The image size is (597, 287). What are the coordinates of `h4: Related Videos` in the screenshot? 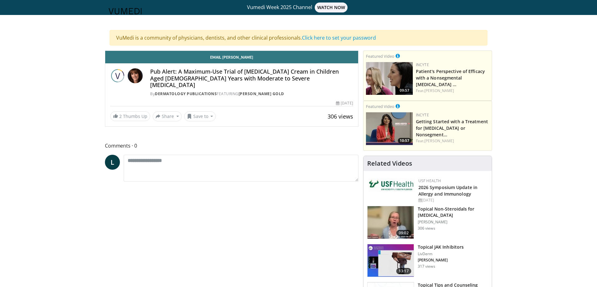 It's located at (390, 164).